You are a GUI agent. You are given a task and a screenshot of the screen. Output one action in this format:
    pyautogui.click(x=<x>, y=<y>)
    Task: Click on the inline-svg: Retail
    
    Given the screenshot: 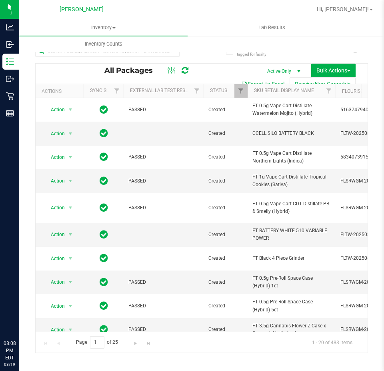 What is the action you would take?
    pyautogui.click(x=10, y=96)
    